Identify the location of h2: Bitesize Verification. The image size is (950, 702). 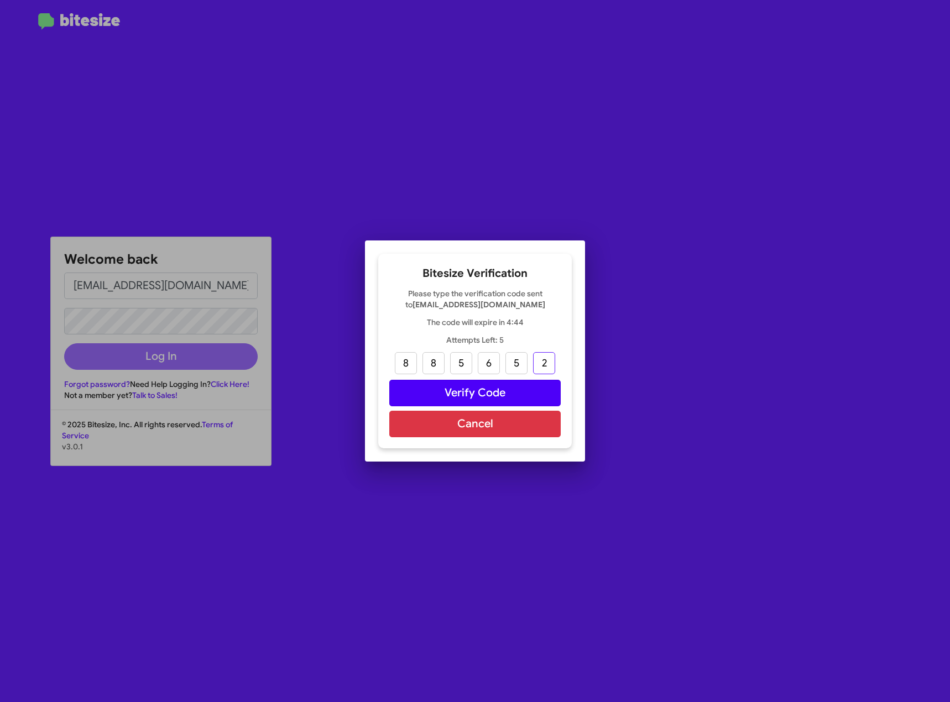
(475, 274).